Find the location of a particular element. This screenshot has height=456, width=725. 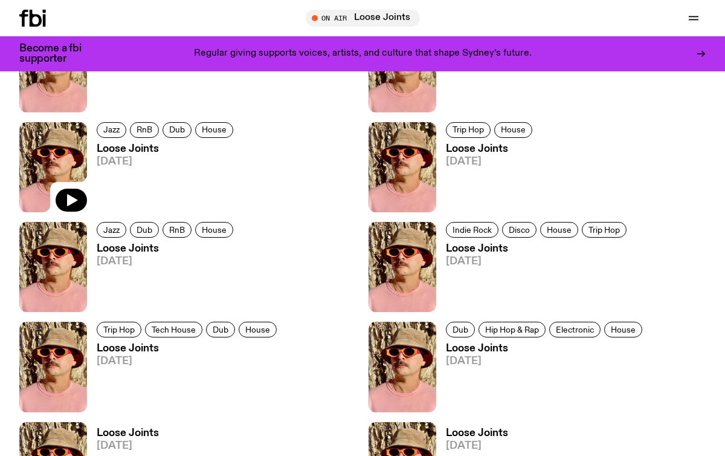

a: Electronic is located at coordinates (575, 329).